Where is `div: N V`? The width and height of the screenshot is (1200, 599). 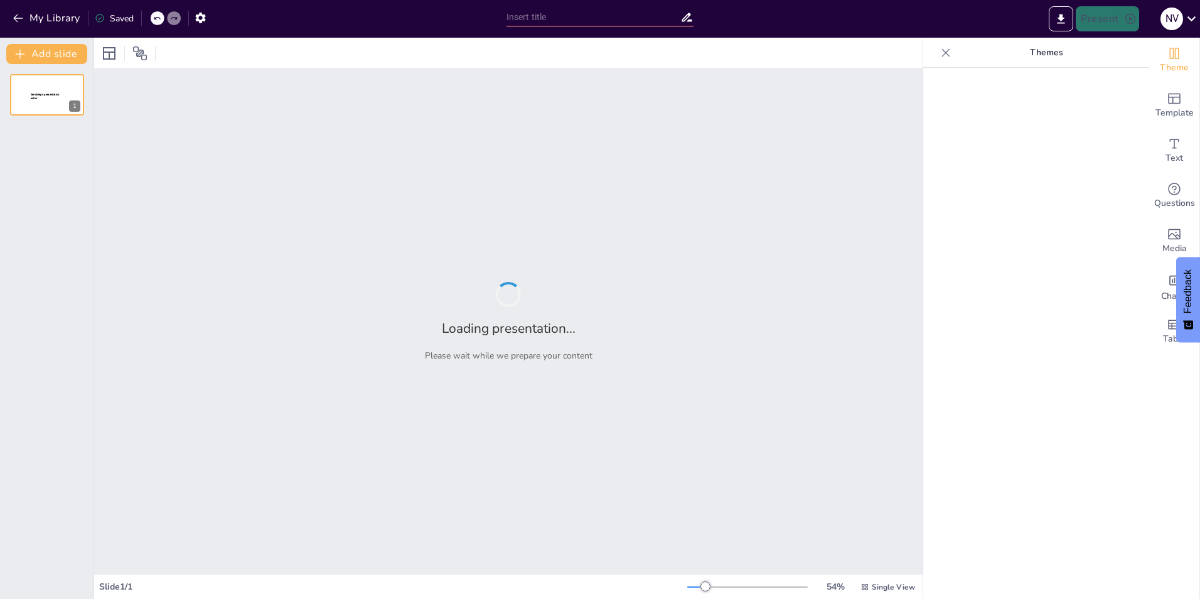
div: N V is located at coordinates (1172, 19).